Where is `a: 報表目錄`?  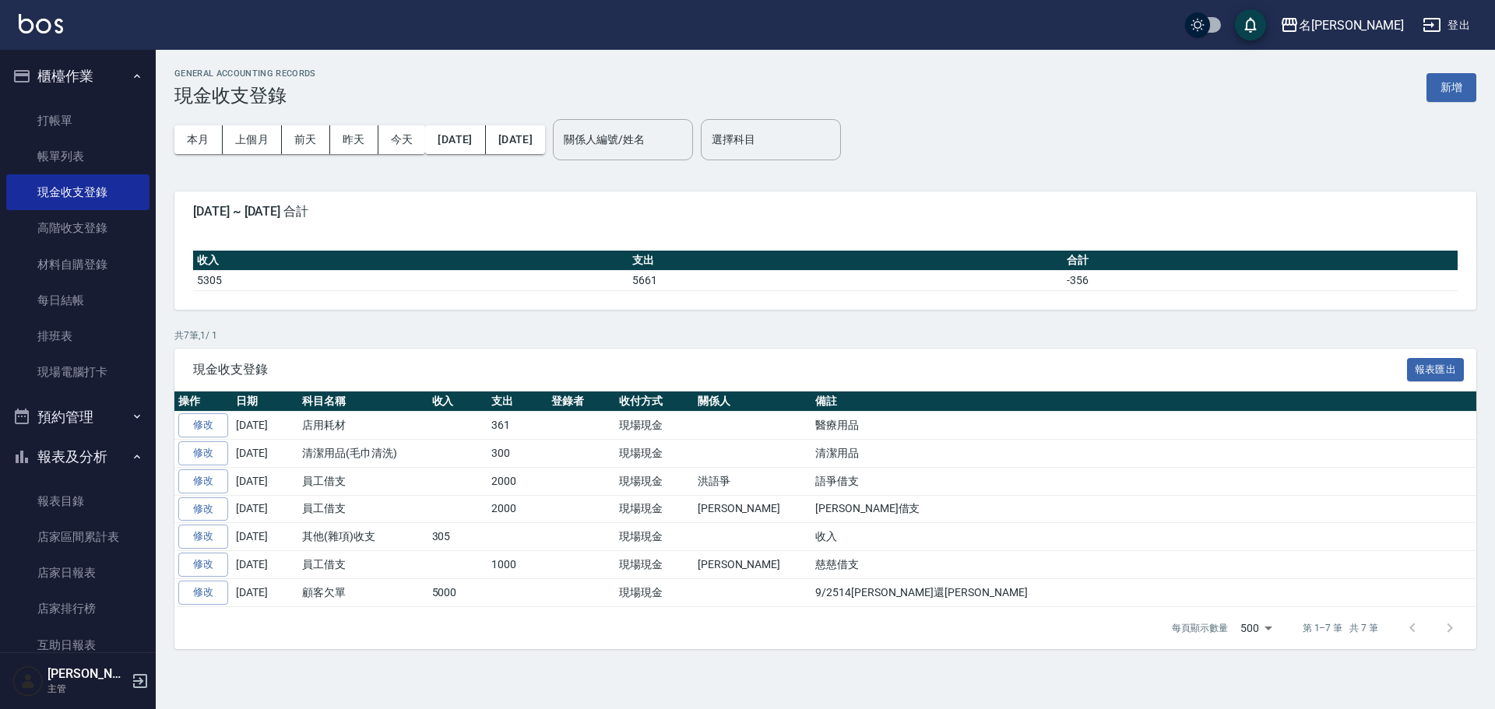
a: 報表目錄 is located at coordinates (78, 501).